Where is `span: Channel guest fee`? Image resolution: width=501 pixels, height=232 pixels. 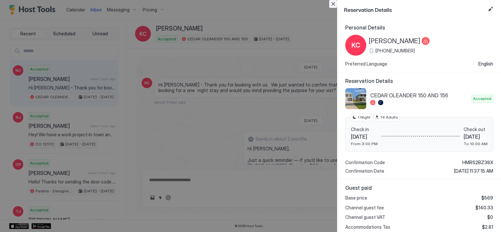
span: Channel guest fee is located at coordinates (364, 208).